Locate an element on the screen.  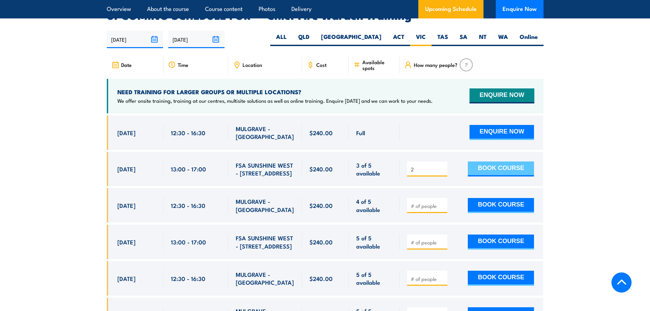
label: SA is located at coordinates (463, 39).